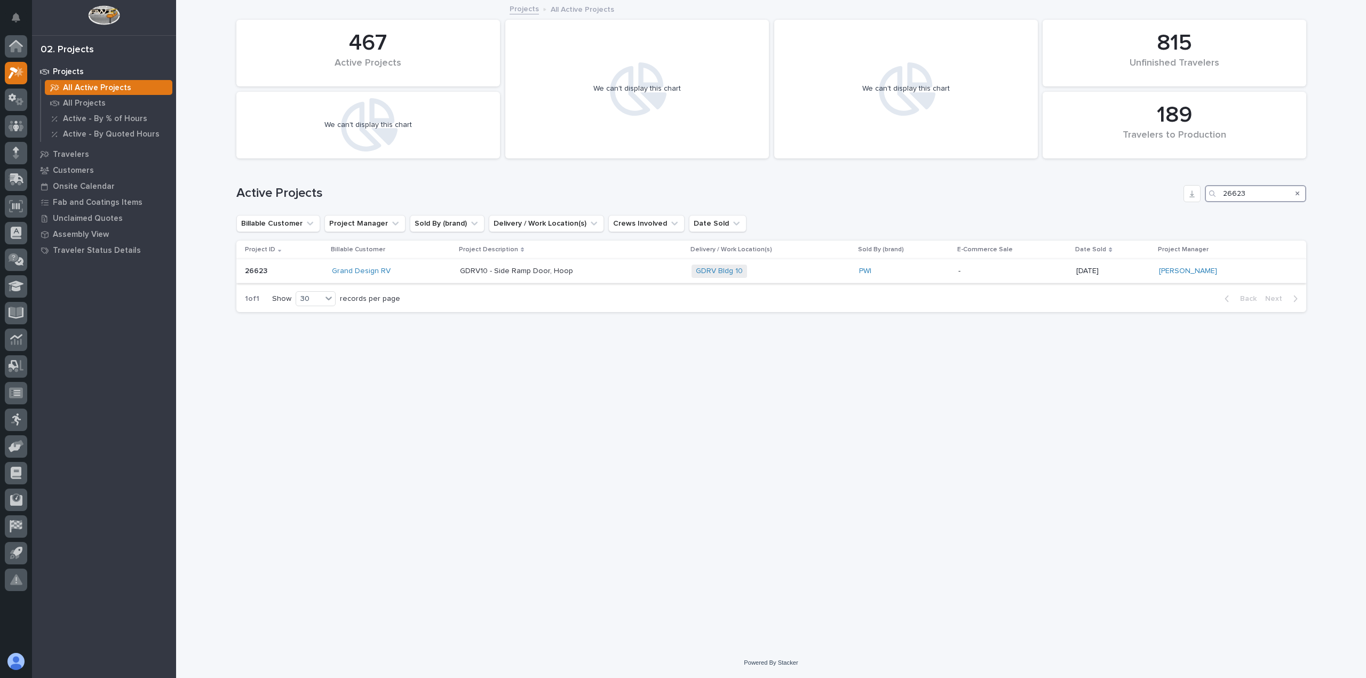  I want to click on a: Powered By Stacker, so click(771, 663).